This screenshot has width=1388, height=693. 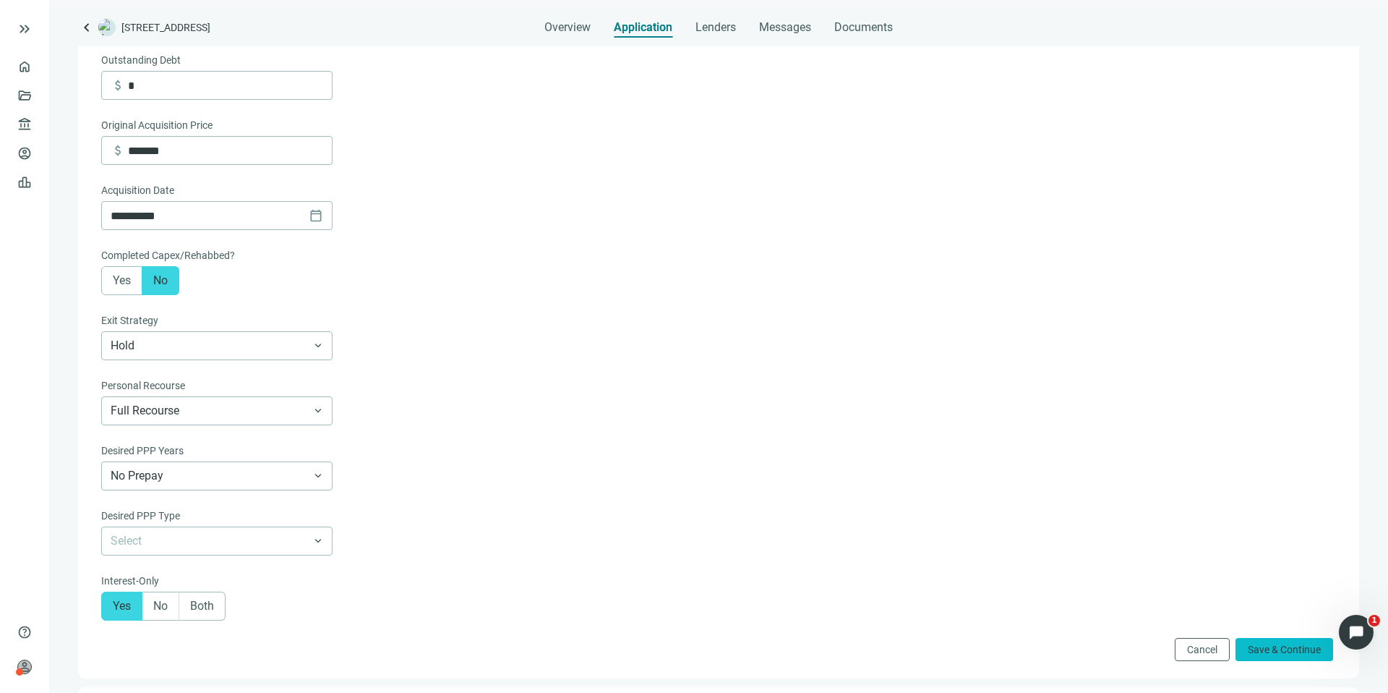 What do you see at coordinates (143, 385) in the screenshot?
I see `span: Personal Recourse` at bounding box center [143, 385].